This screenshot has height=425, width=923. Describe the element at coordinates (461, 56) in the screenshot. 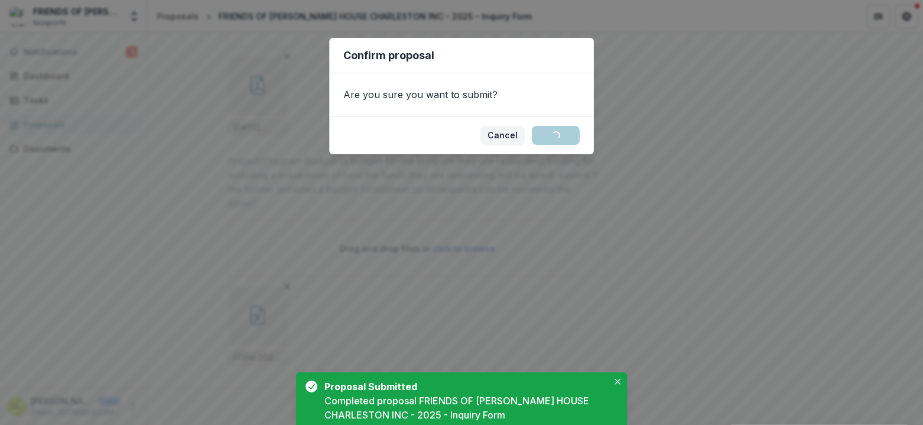

I see `header: Confirm proposal` at that location.